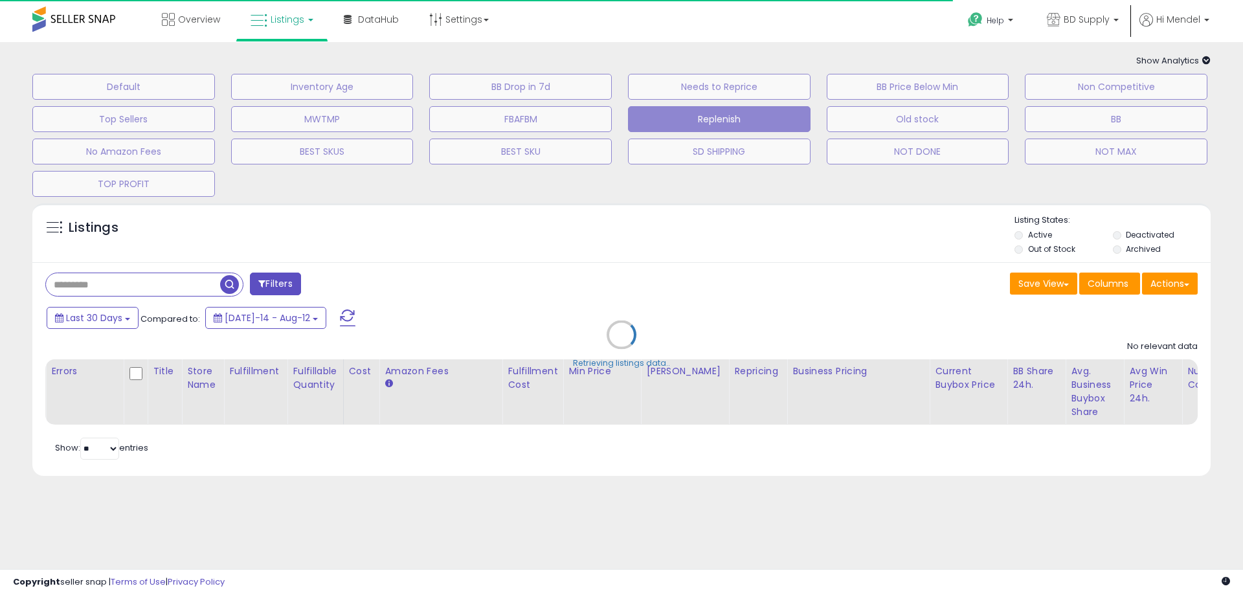 The image size is (1243, 595). I want to click on button: Non Competitive, so click(1116, 87).